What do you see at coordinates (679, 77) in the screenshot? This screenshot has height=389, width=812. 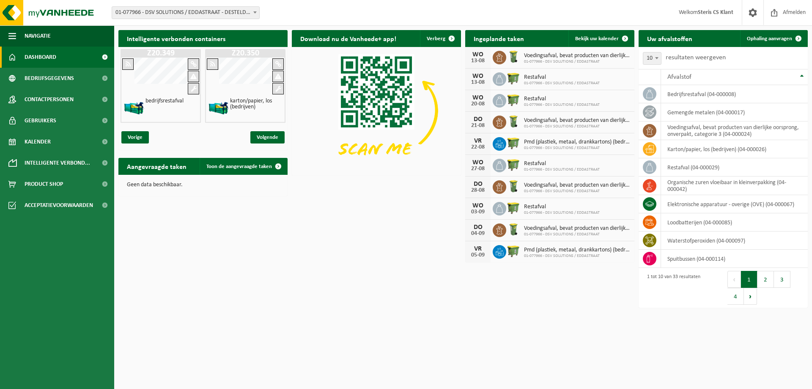 I see `span: Afvalstof` at bounding box center [679, 77].